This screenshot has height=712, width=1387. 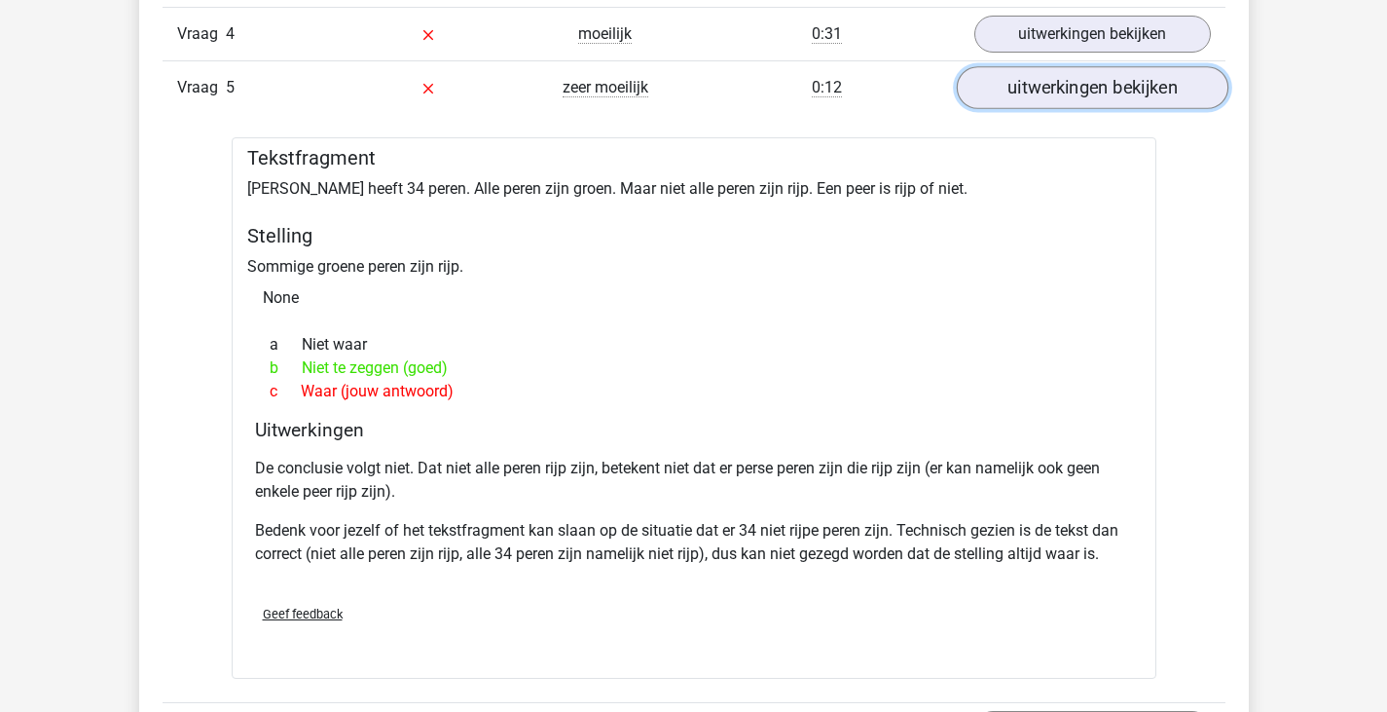 I want to click on span: 4, so click(x=230, y=33).